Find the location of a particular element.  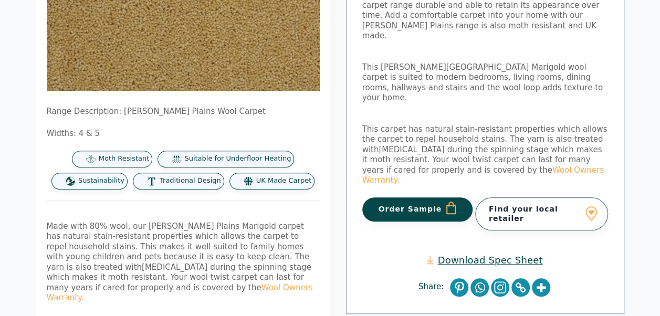

span: Traditional Design is located at coordinates (190, 181).